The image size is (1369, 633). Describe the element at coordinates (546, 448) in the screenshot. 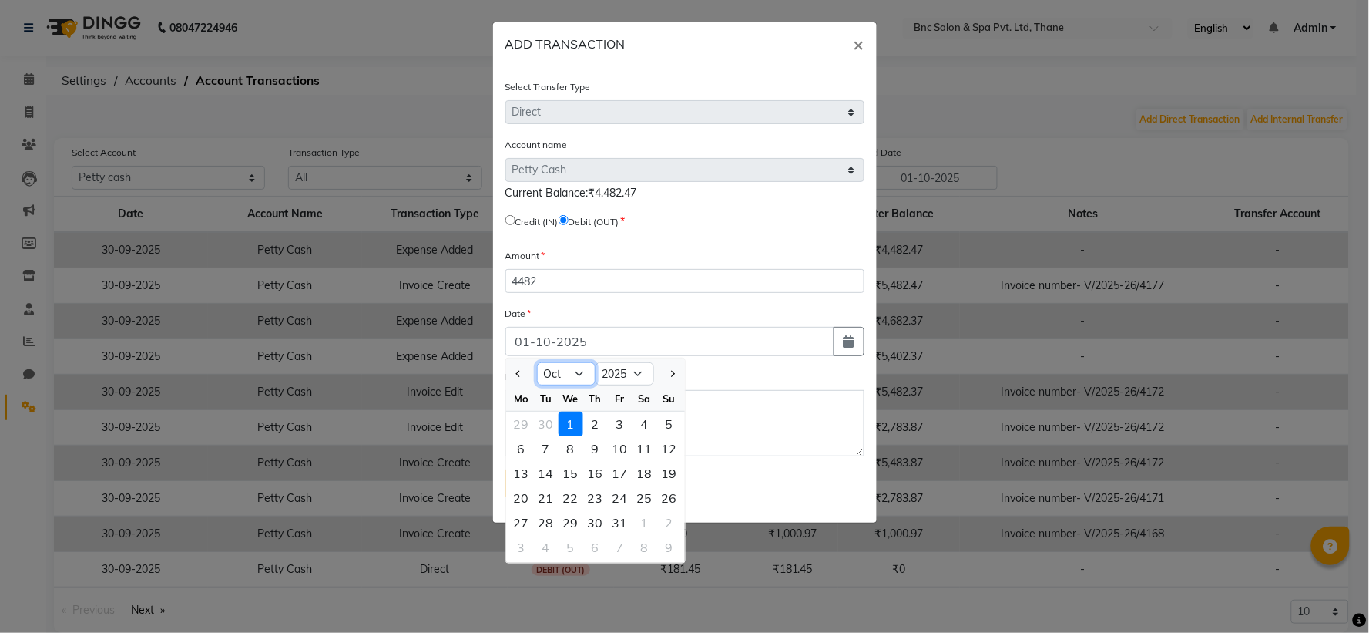

I see `div: Tuesday, October 7, 2025` at that location.